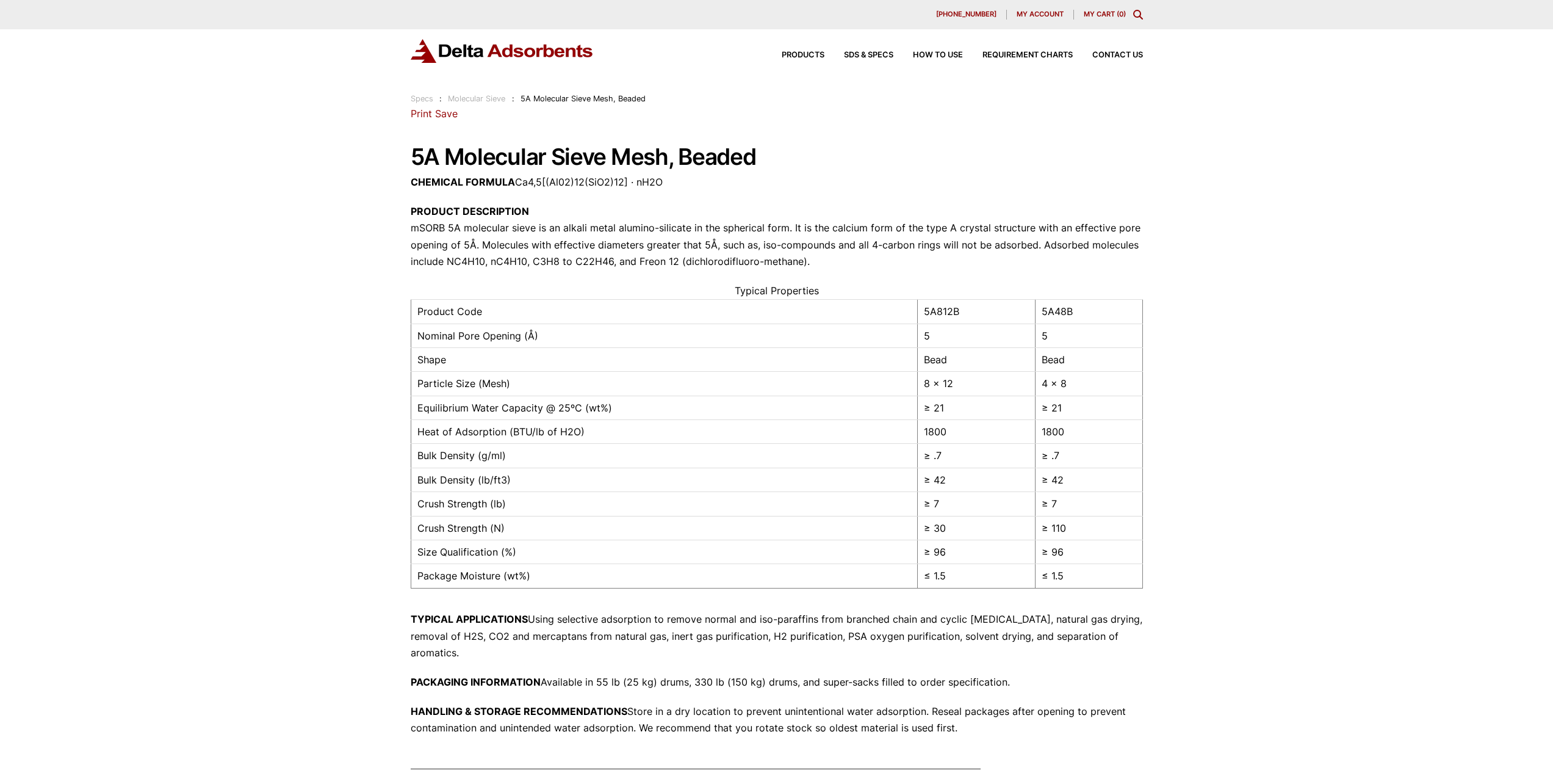 The image size is (1553, 776). What do you see at coordinates (477, 98) in the screenshot?
I see `a: Molecular Sieve` at bounding box center [477, 98].